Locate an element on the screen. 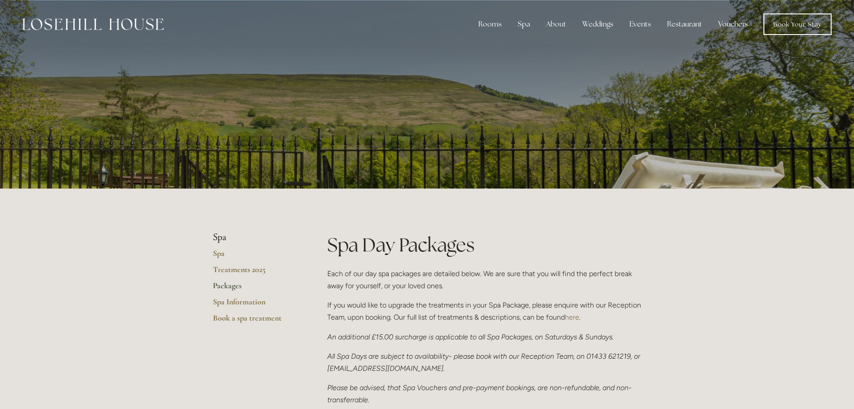  a: Vouchers is located at coordinates (733, 24).